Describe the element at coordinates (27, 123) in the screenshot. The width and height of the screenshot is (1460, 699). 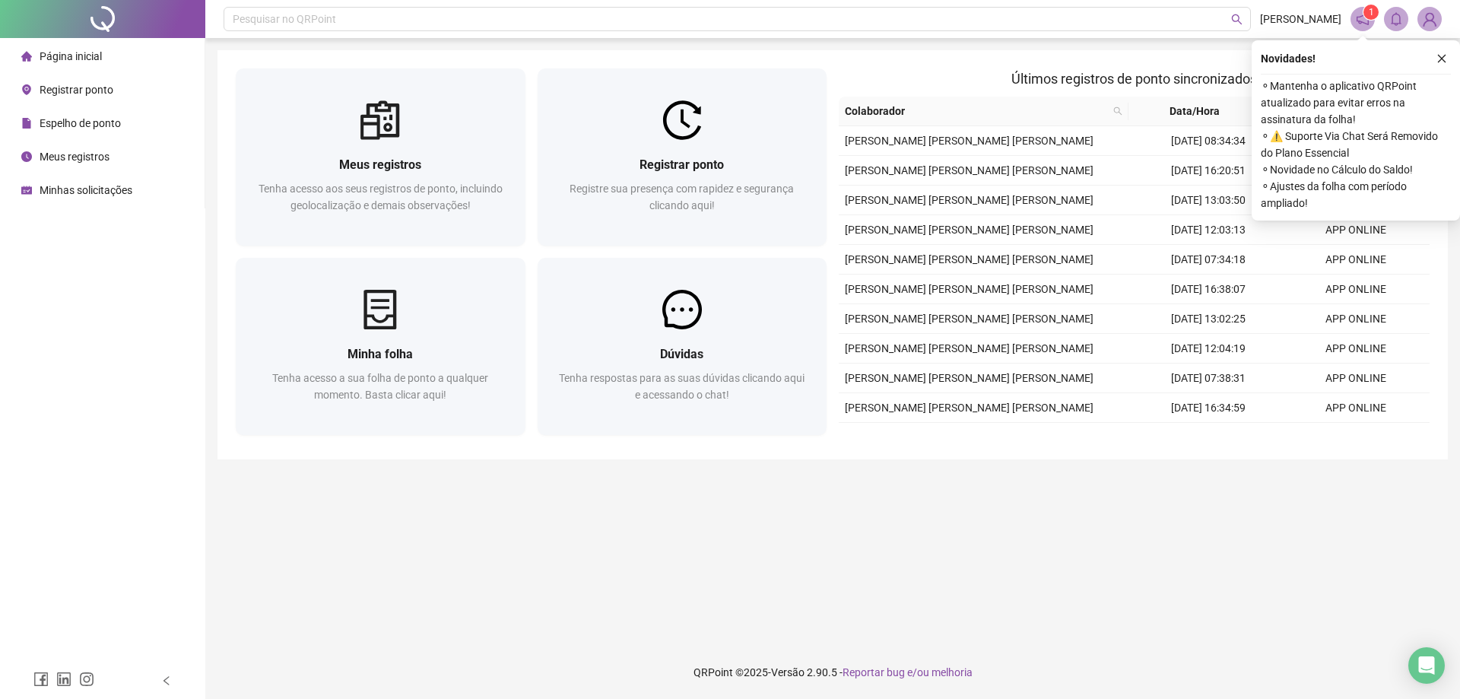
I see `span: file` at that location.